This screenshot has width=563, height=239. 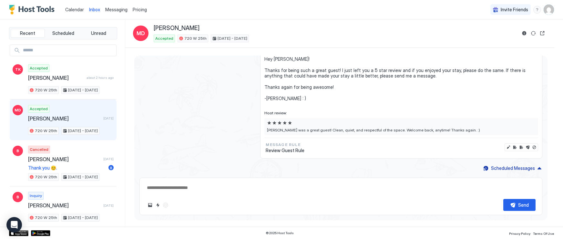 I want to click on span: Inquiry, so click(x=36, y=196).